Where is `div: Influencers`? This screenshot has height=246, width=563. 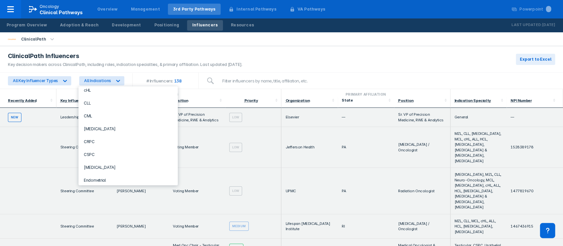 div: Influencers is located at coordinates (205, 25).